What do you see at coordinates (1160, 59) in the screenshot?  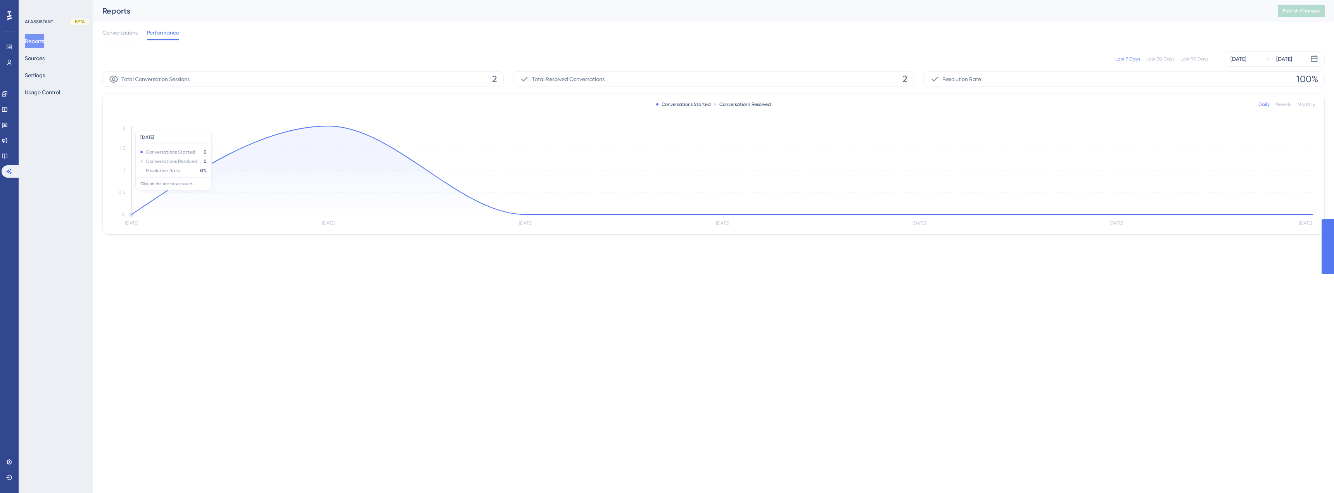 I see `div: Last 30 Days` at bounding box center [1160, 59].